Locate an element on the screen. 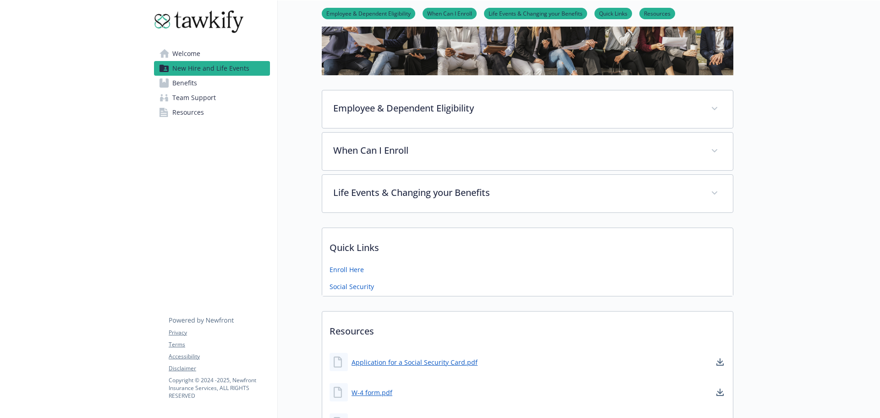  a: Privacy is located at coordinates (219, 332).